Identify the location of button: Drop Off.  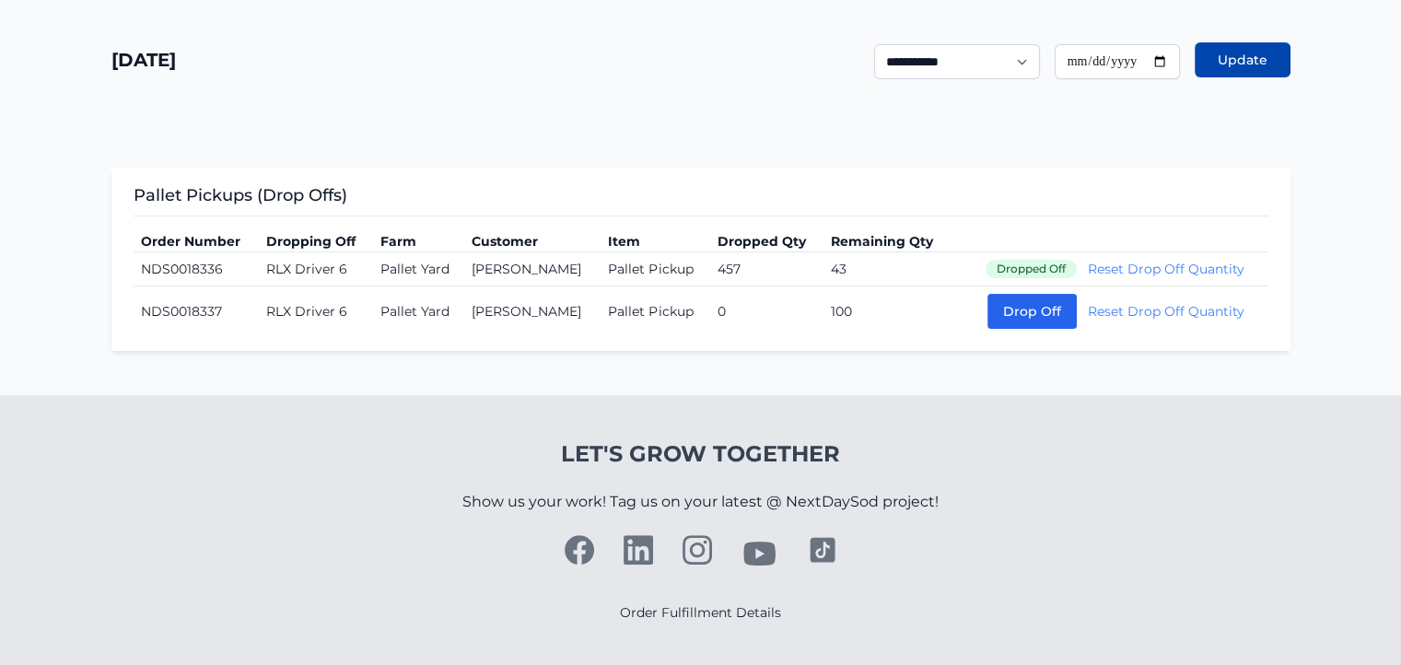
(1031, 311).